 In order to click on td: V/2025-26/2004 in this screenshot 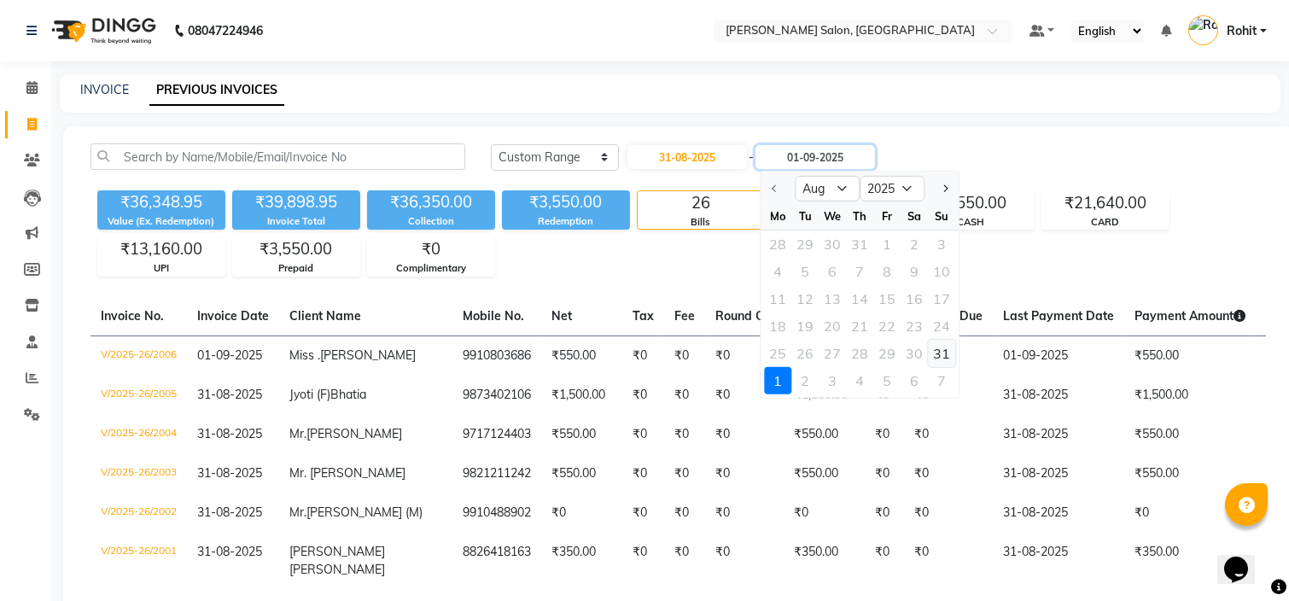, I will do `click(138, 435)`.